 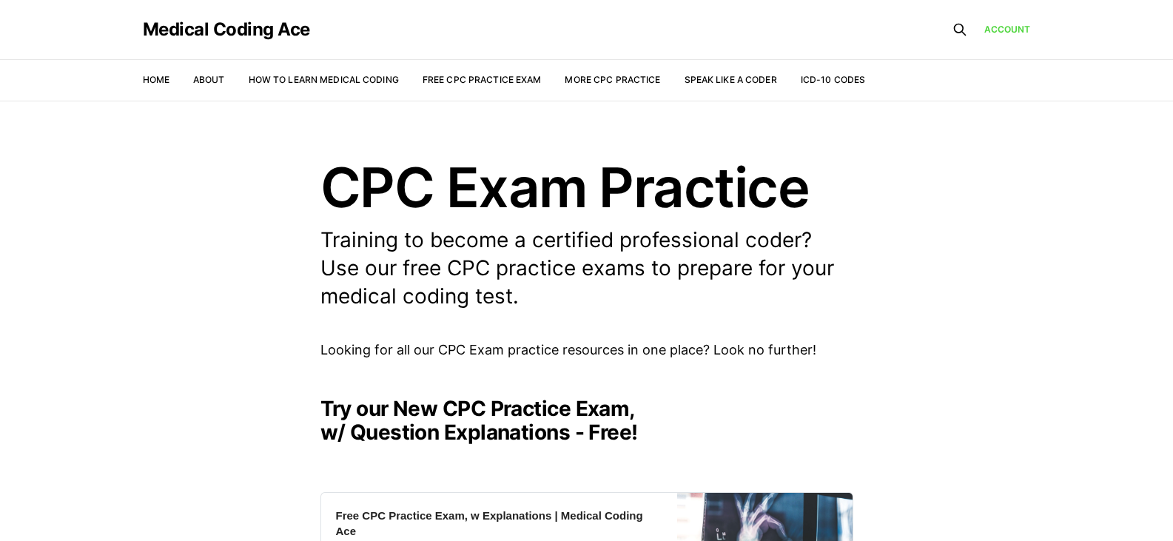 I want to click on a: Speak Like a Coder, so click(x=731, y=79).